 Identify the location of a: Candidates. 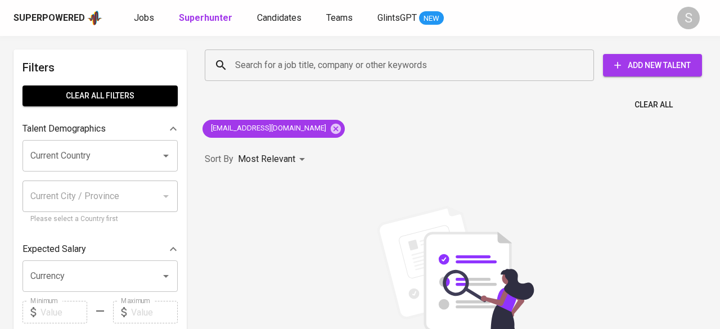
(280, 18).